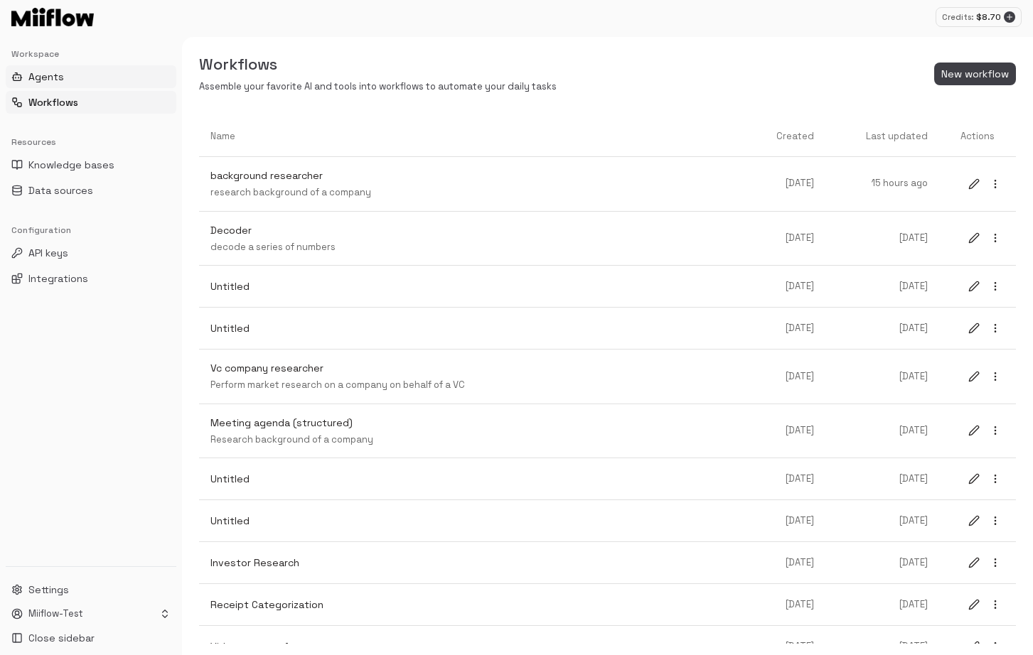 The height and width of the screenshot is (655, 1033). What do you see at coordinates (91, 279) in the screenshot?
I see `button: Integrations` at bounding box center [91, 279].